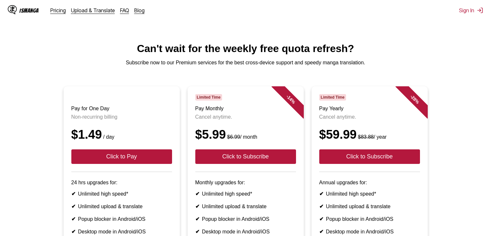 The image size is (491, 236). I want to click on small: / month, so click(242, 137).